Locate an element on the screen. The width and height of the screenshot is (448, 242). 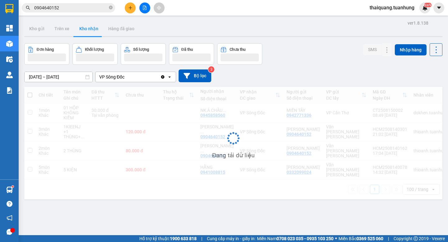
span: search is located at coordinates (28, 8).